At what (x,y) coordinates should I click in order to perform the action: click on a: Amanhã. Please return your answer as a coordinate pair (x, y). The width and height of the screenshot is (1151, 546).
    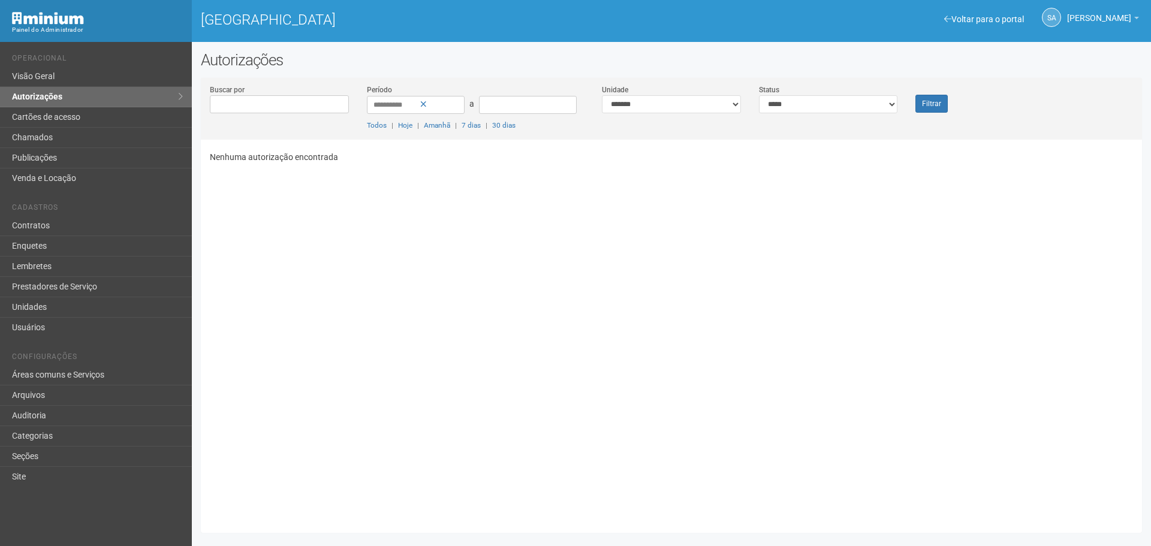
    Looking at the image, I should click on (437, 125).